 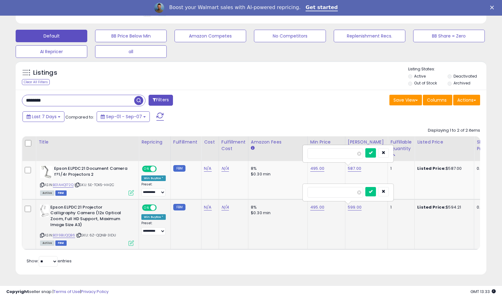 What do you see at coordinates (443, 207) in the screenshot?
I see `div: $594.21` at bounding box center [443, 207].